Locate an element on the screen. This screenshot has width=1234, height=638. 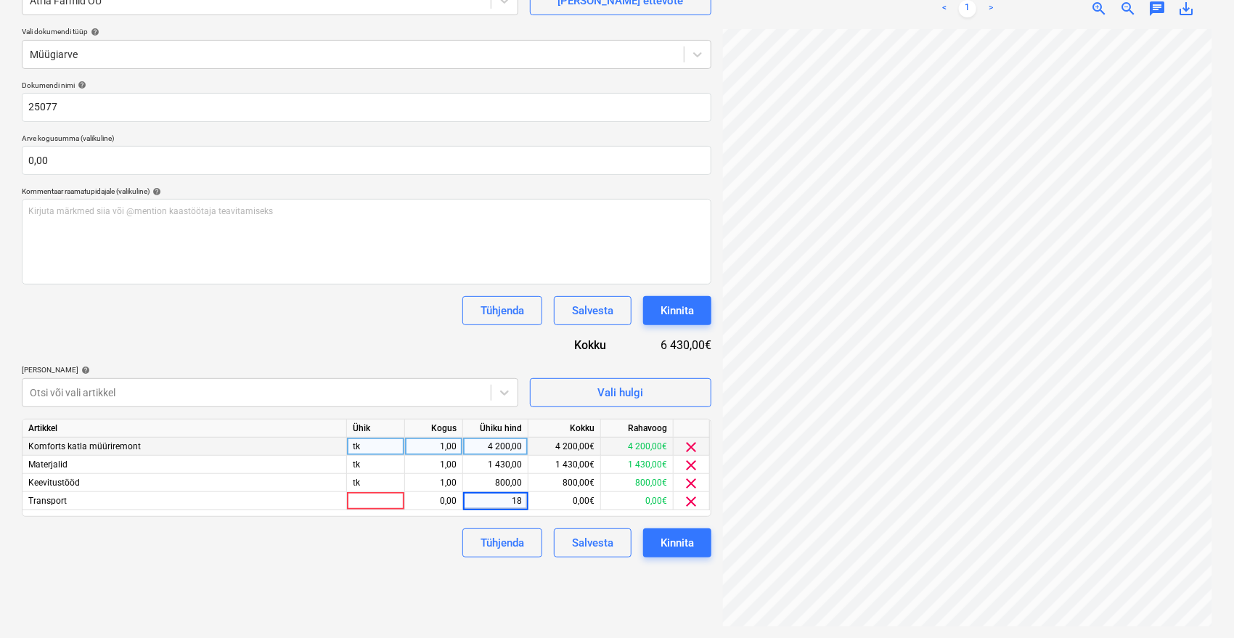
div: 1 430,00 is located at coordinates (495, 465).